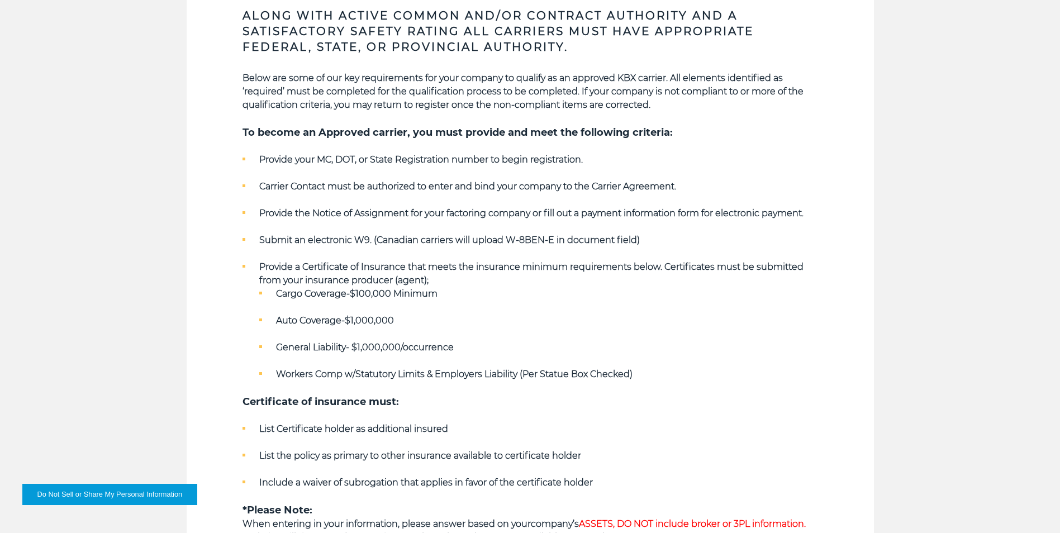  What do you see at coordinates (354, 428) in the screenshot?
I see `strong: List Certificate holder as additional insured` at bounding box center [354, 428].